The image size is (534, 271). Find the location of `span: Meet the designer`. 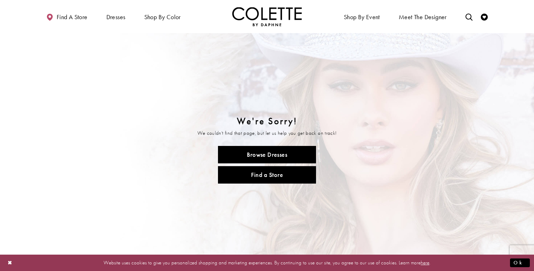

span: Meet the designer is located at coordinates (423, 17).